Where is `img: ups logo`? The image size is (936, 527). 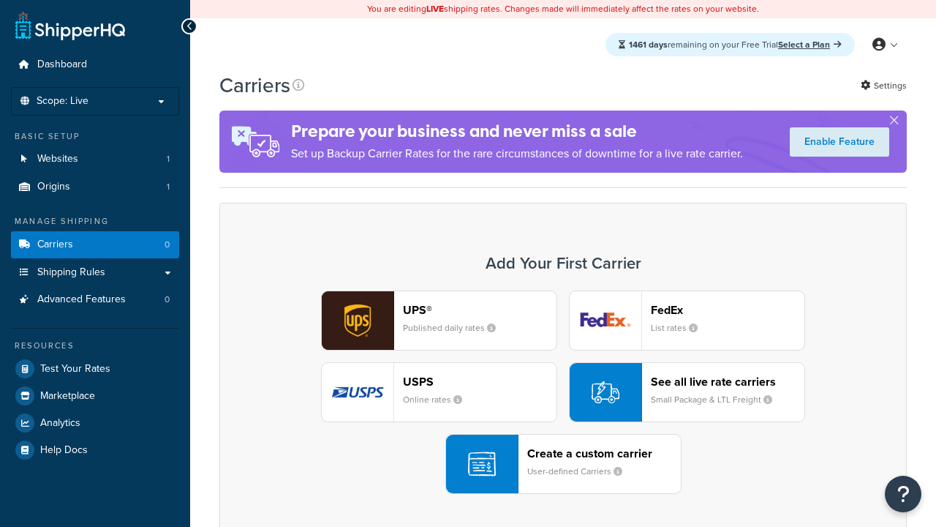
img: ups logo is located at coordinates (358, 320).